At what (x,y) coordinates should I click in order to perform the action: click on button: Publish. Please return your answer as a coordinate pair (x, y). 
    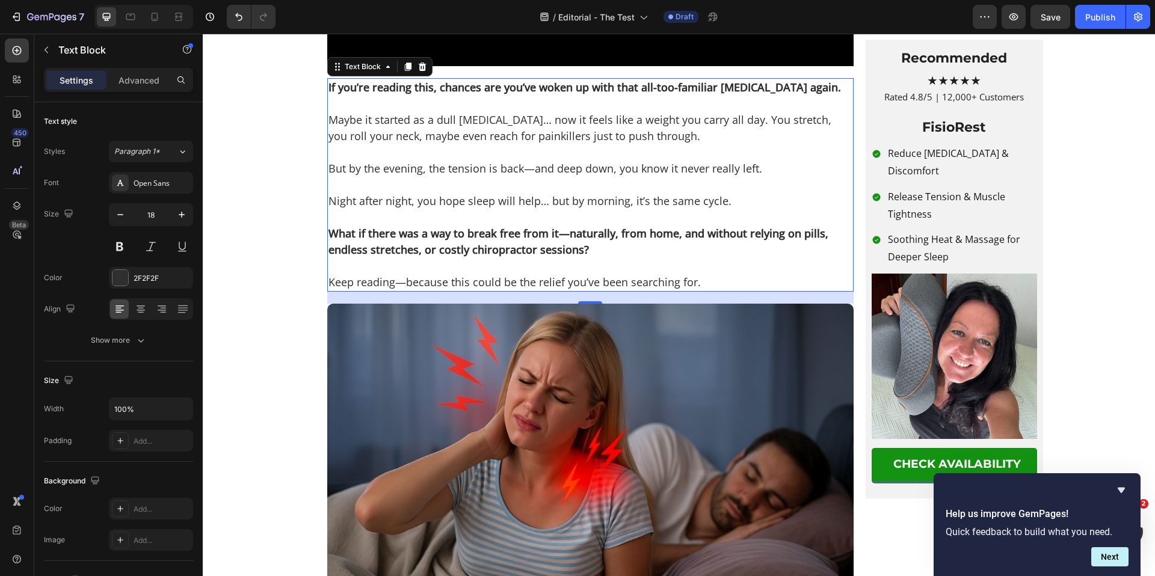
    Looking at the image, I should click on (1100, 17).